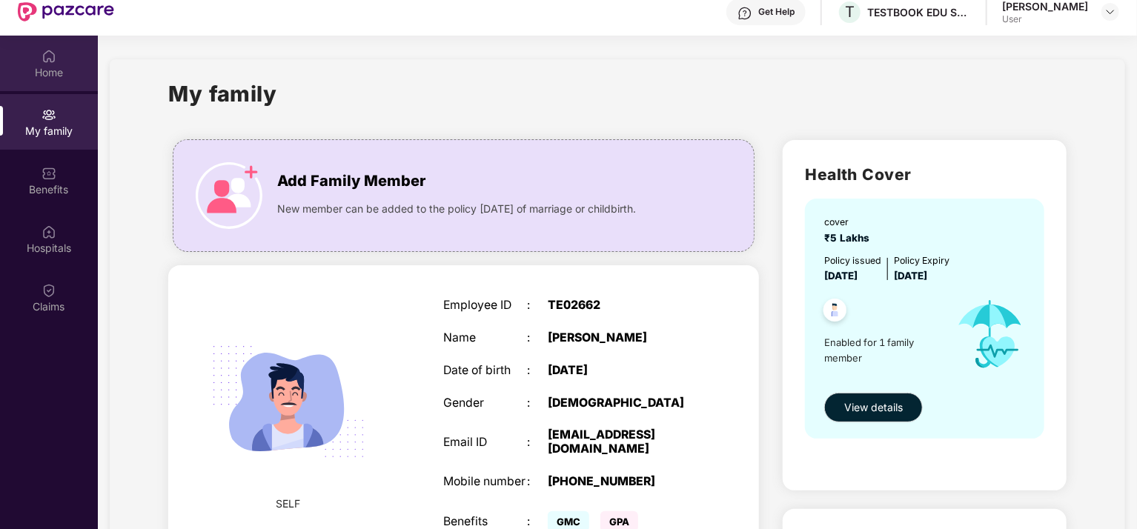  Describe the element at coordinates (485, 482) in the screenshot. I see `div: Mobile number` at that location.